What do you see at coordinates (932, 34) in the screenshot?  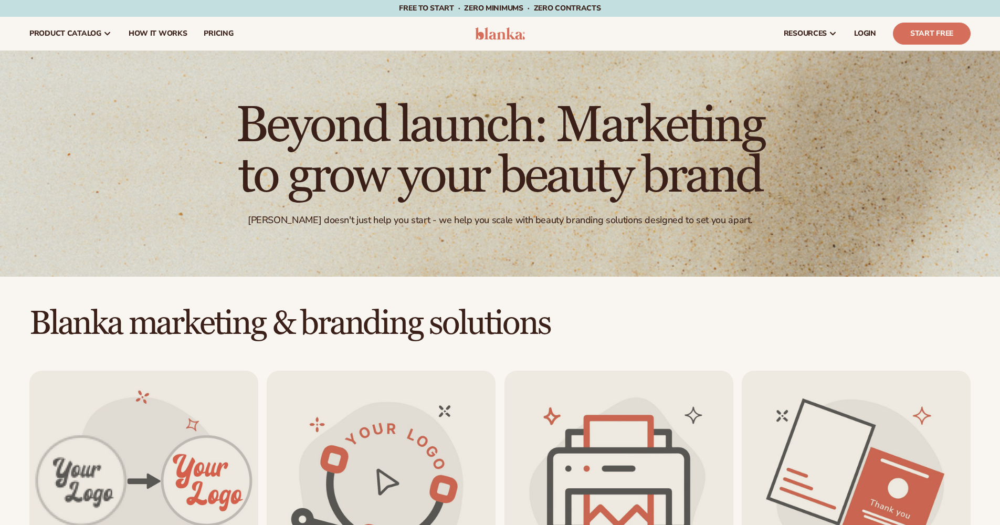 I see `a: Start Free` at bounding box center [932, 34].